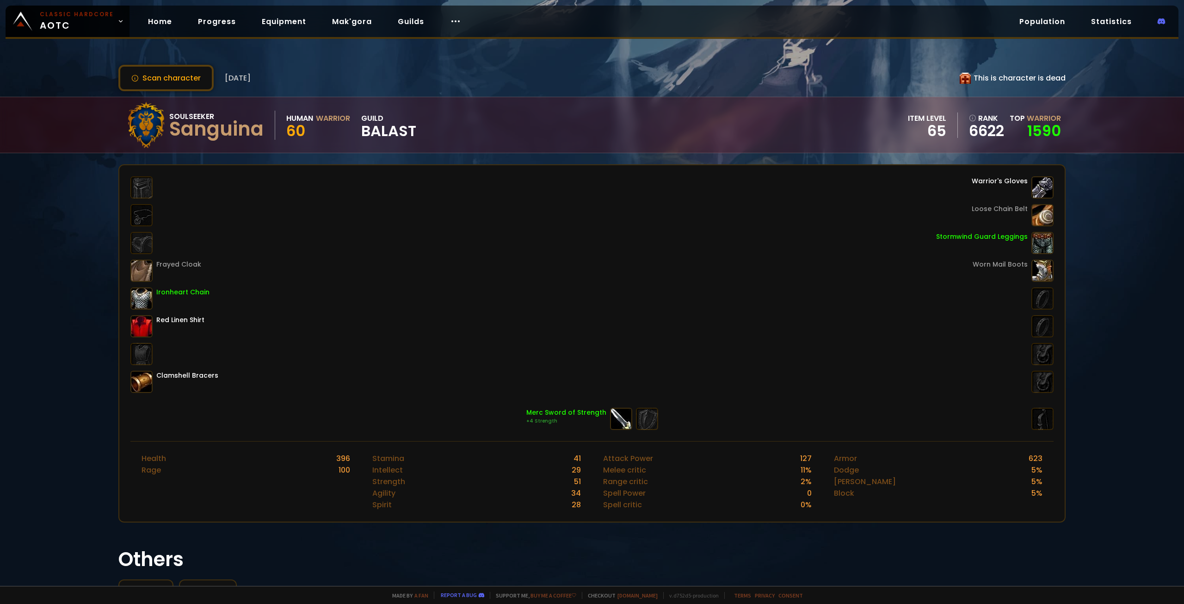  What do you see at coordinates (180, 320) in the screenshot?
I see `div: Red Linen Shirt` at bounding box center [180, 320].